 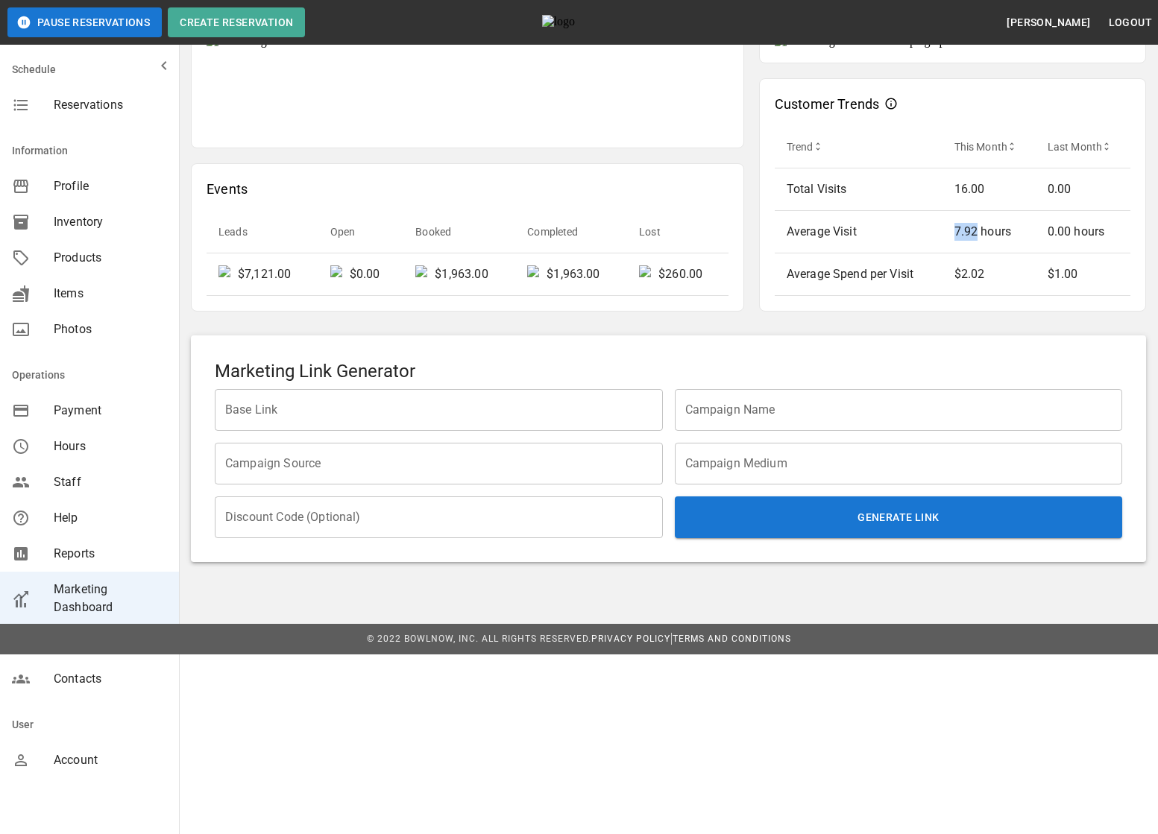 What do you see at coordinates (262, 232) in the screenshot?
I see `th: Leads` at bounding box center [262, 232].